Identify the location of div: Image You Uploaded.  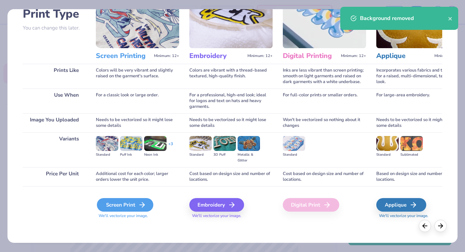
(54, 123).